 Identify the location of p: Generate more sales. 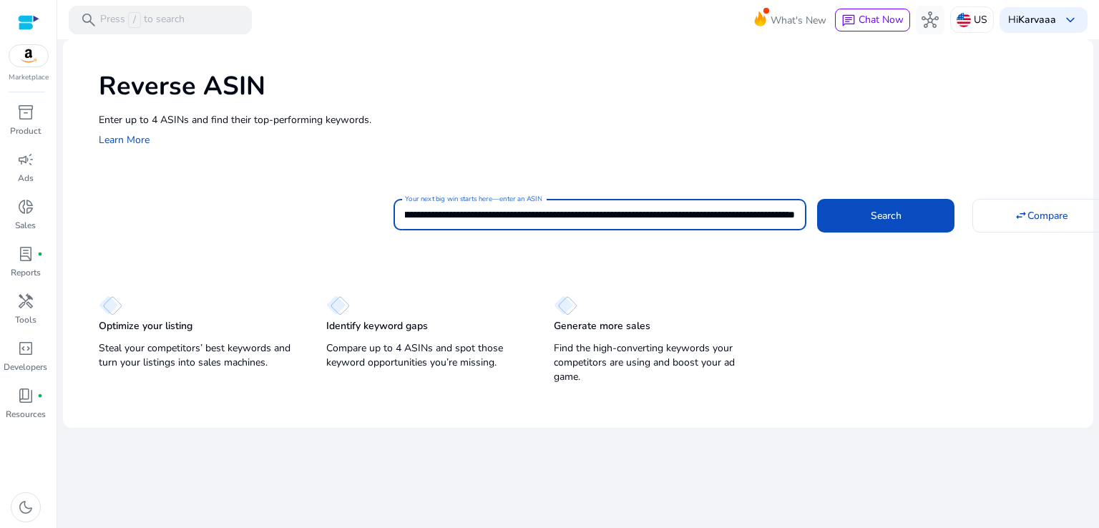
(602, 326).